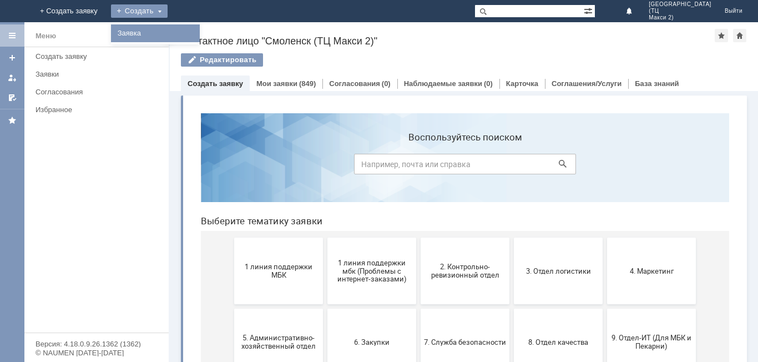  What do you see at coordinates (443, 83) in the screenshot?
I see `a: Наблюдаемые заявки` at bounding box center [443, 83].